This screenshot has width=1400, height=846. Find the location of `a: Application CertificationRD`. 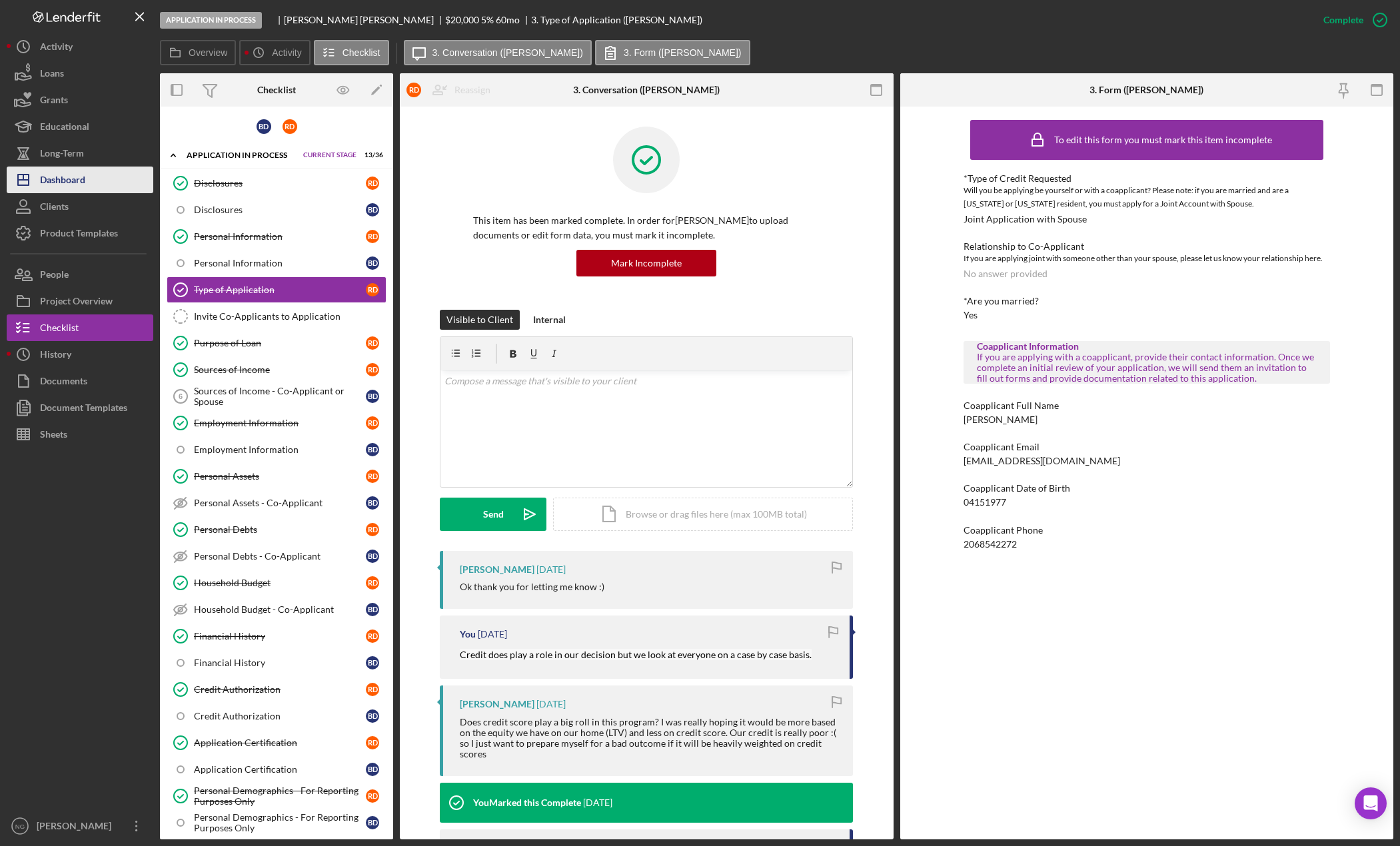

a: Application CertificationRD is located at coordinates (276, 742).